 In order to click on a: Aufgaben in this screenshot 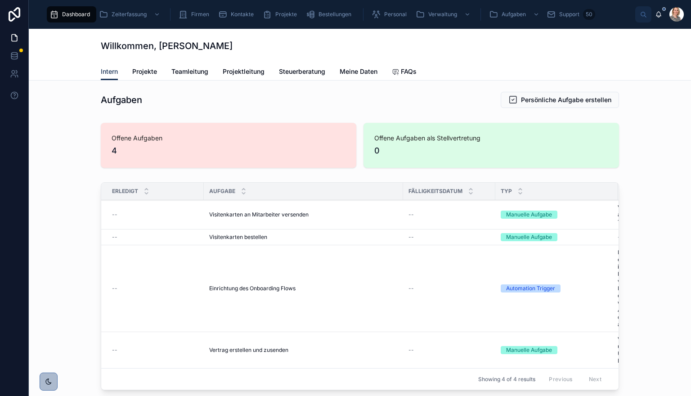, I will do `click(515, 14)`.